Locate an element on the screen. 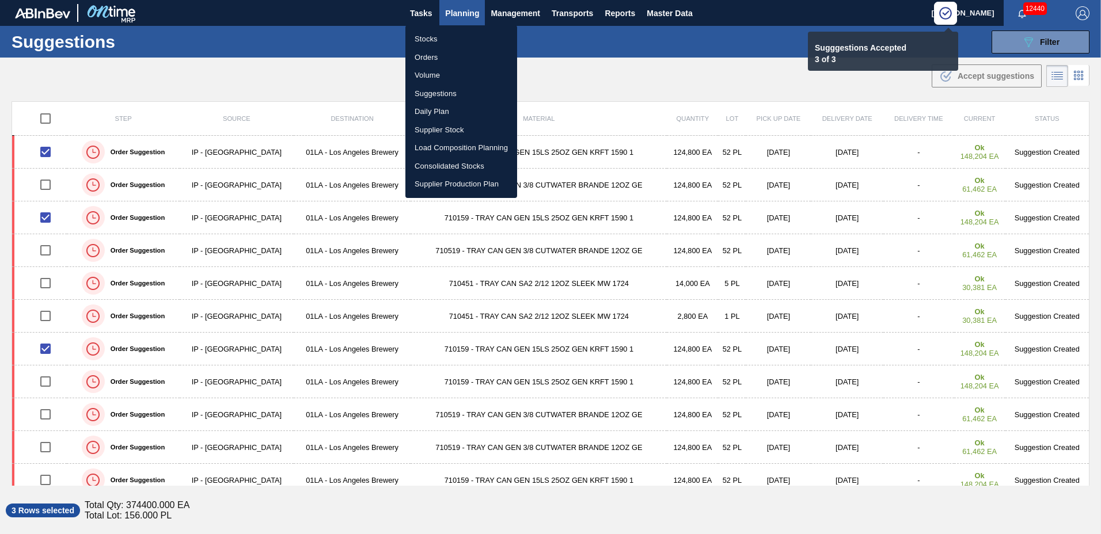  a: Volume is located at coordinates (461, 75).